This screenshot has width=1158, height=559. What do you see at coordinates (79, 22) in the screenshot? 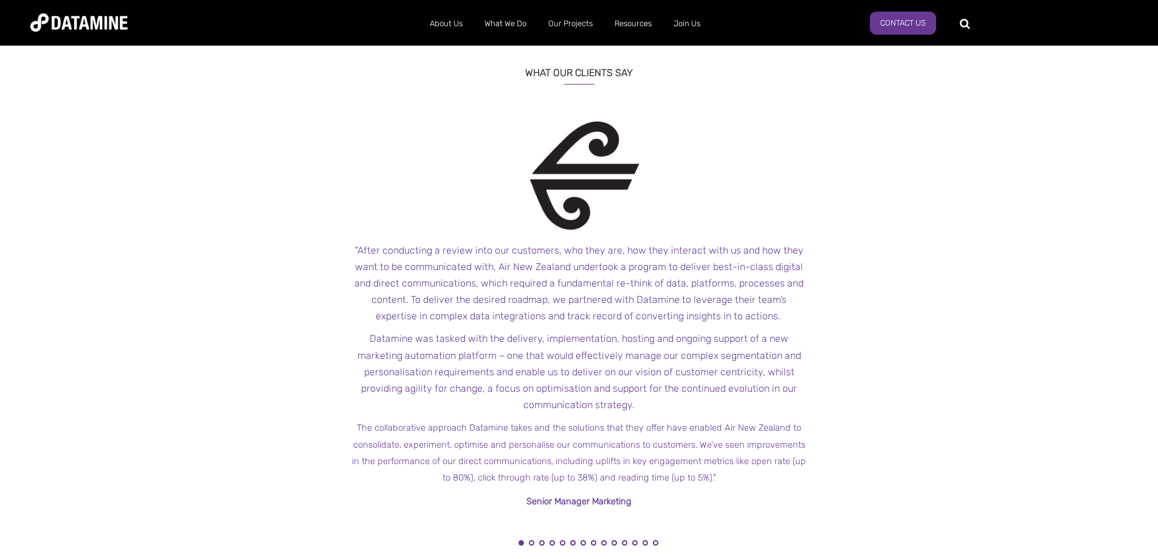
I see `img: Datamine` at bounding box center [79, 22].